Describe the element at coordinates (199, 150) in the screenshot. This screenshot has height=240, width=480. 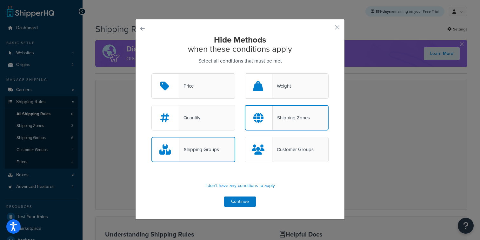
I see `div: Shipping Groups` at that location.